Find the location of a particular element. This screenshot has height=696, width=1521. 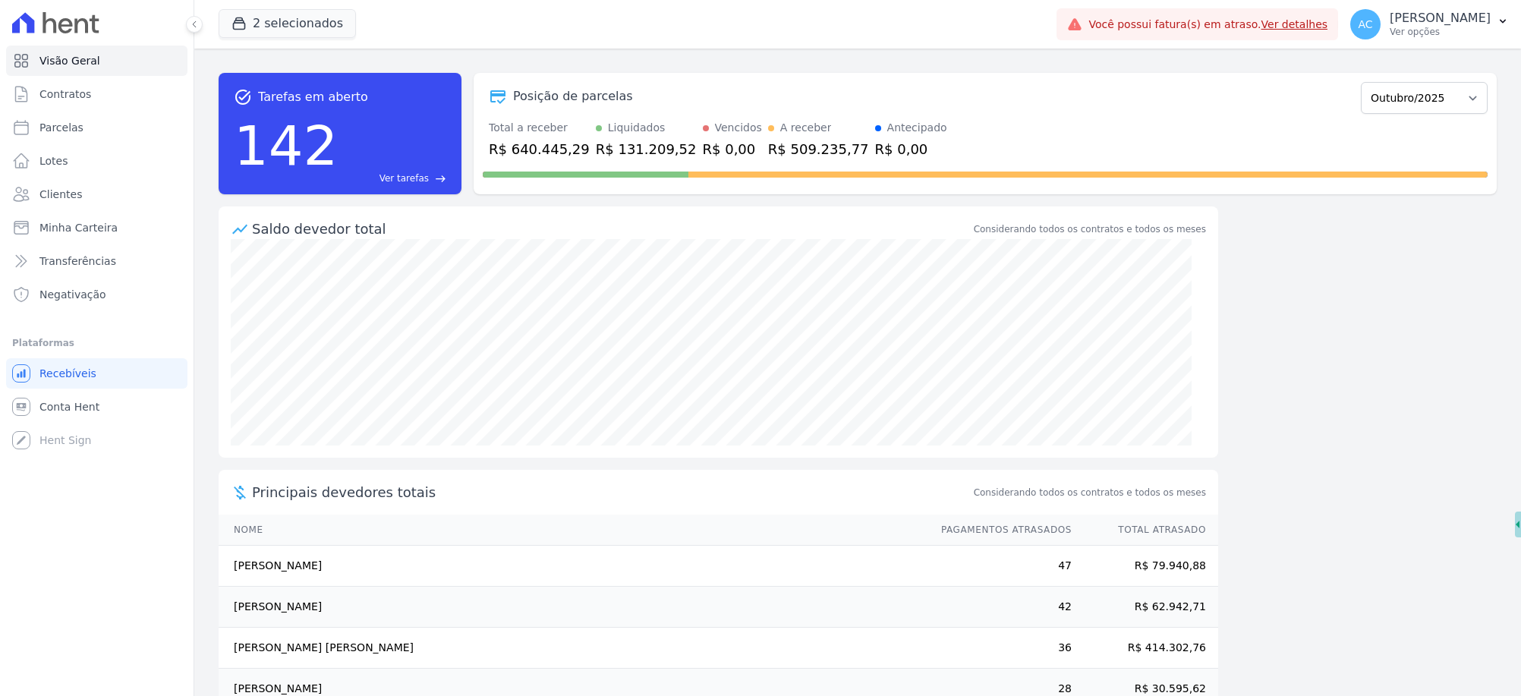

a: Transferências is located at coordinates (96, 261).